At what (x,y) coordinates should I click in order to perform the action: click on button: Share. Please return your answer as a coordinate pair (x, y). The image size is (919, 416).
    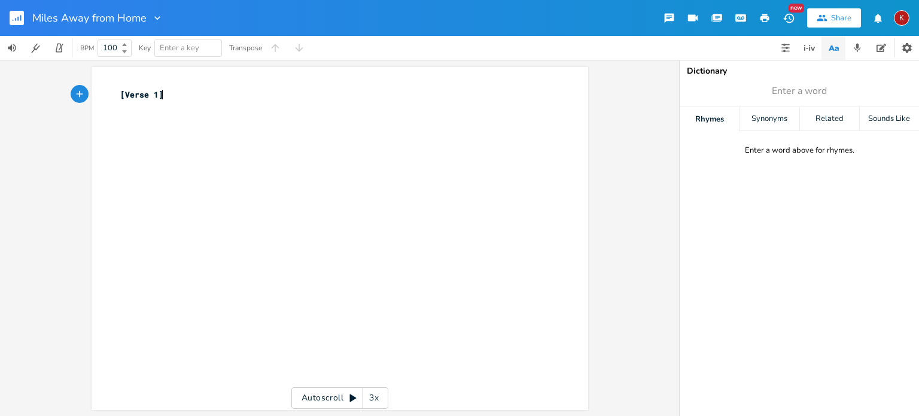
    Looking at the image, I should click on (834, 18).